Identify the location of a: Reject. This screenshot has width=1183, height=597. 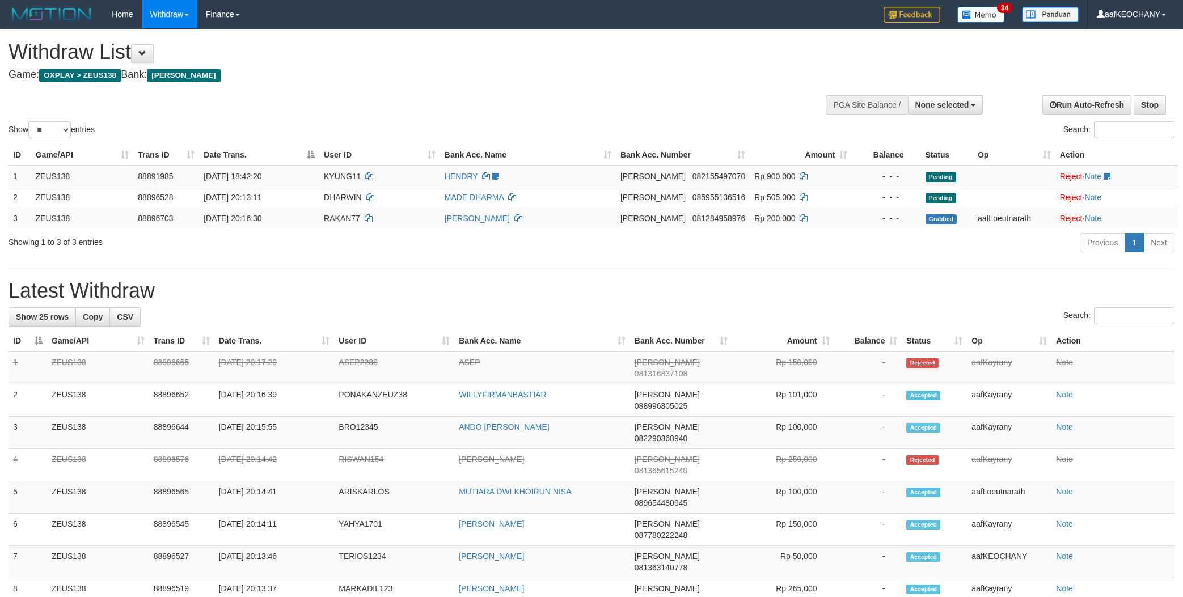
(1071, 218).